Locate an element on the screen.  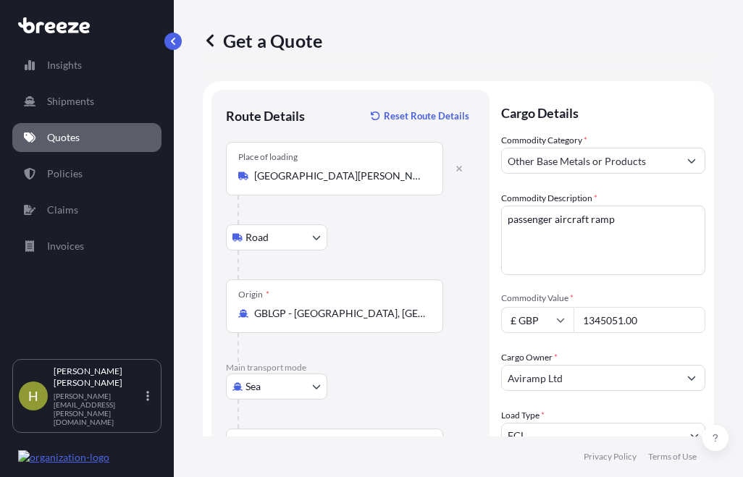
a: Claims is located at coordinates (87, 210).